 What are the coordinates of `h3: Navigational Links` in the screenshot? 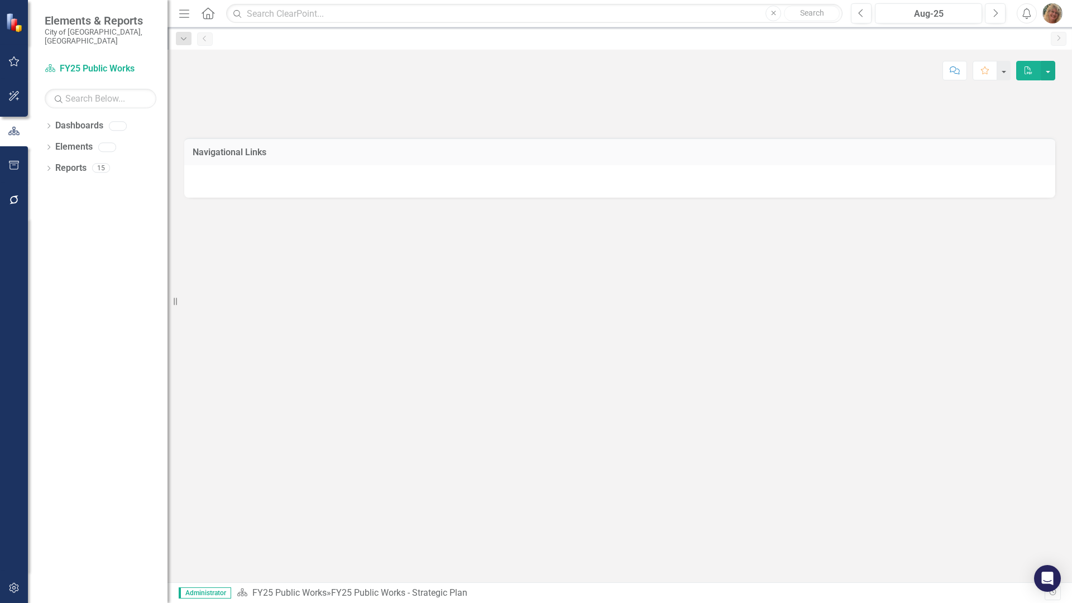 It's located at (620, 152).